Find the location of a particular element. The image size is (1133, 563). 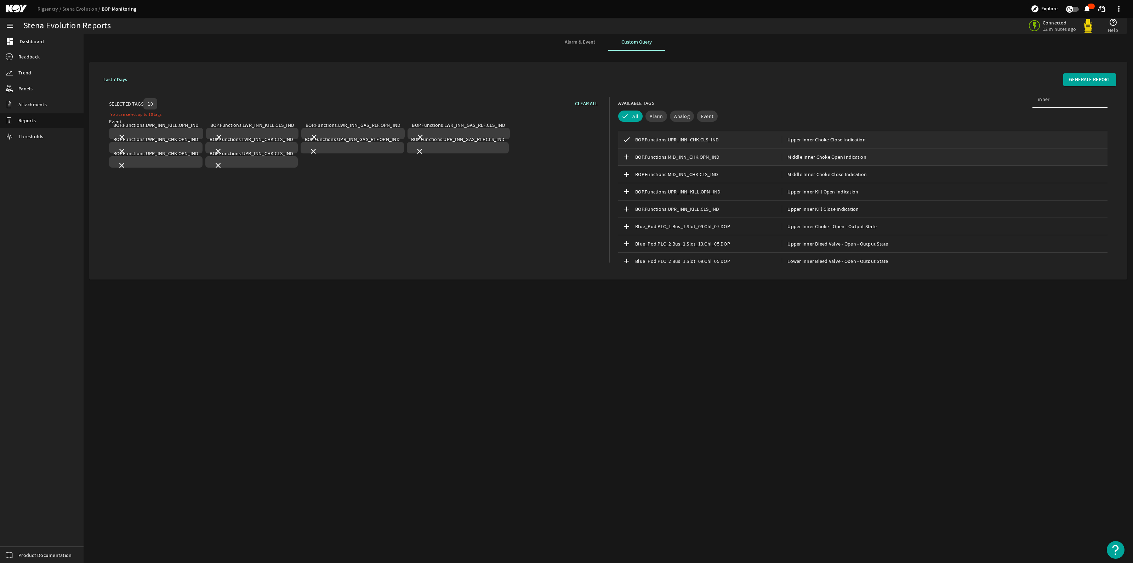

span: Custom Query is located at coordinates (637, 42).